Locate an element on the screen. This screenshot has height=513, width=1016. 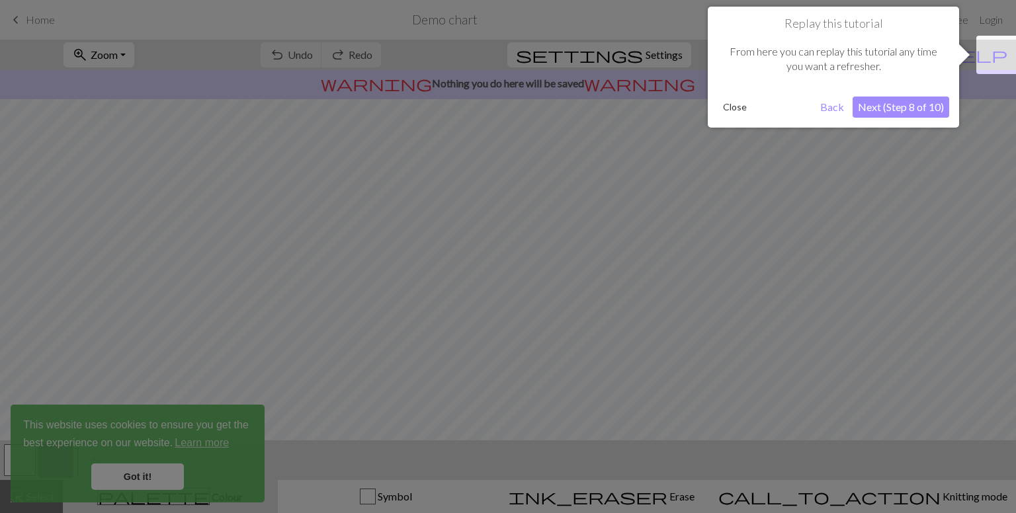
div: From here you can replay this tutorial any time you want a refresher. is located at coordinates (834, 59).